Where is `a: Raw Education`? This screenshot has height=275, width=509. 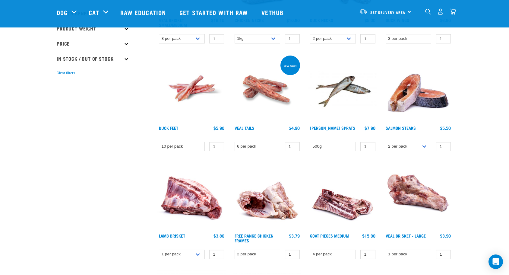
a: Raw Education is located at coordinates (144, 12).